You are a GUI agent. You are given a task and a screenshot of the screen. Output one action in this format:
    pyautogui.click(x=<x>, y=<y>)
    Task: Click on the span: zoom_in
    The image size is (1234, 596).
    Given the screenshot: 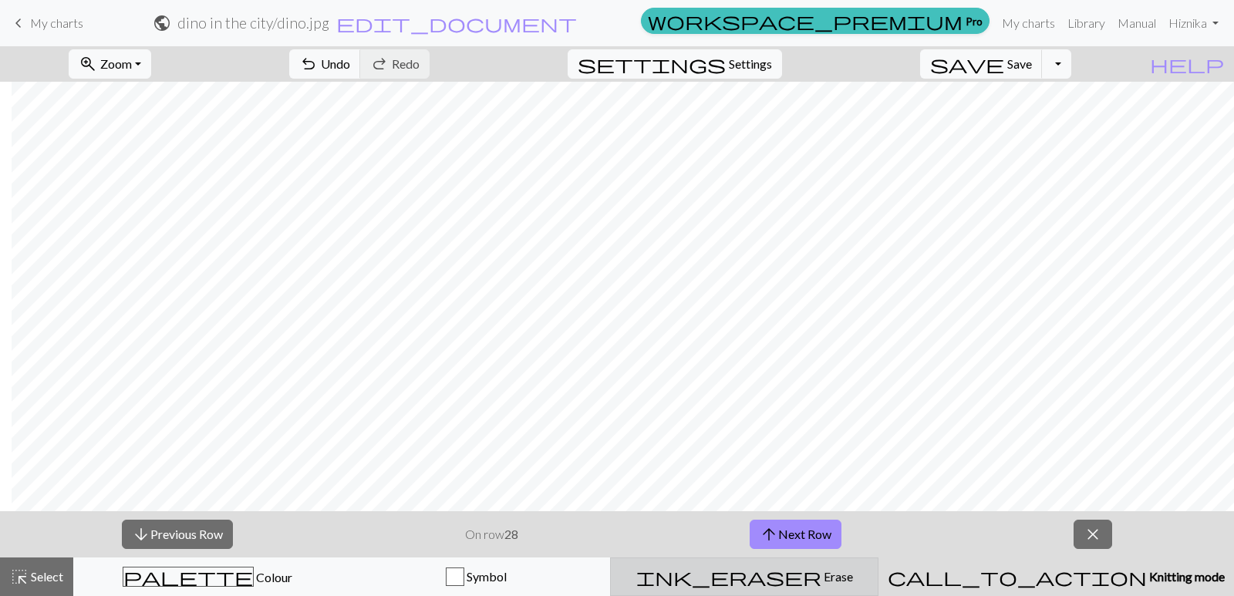 What is the action you would take?
    pyautogui.click(x=88, y=64)
    